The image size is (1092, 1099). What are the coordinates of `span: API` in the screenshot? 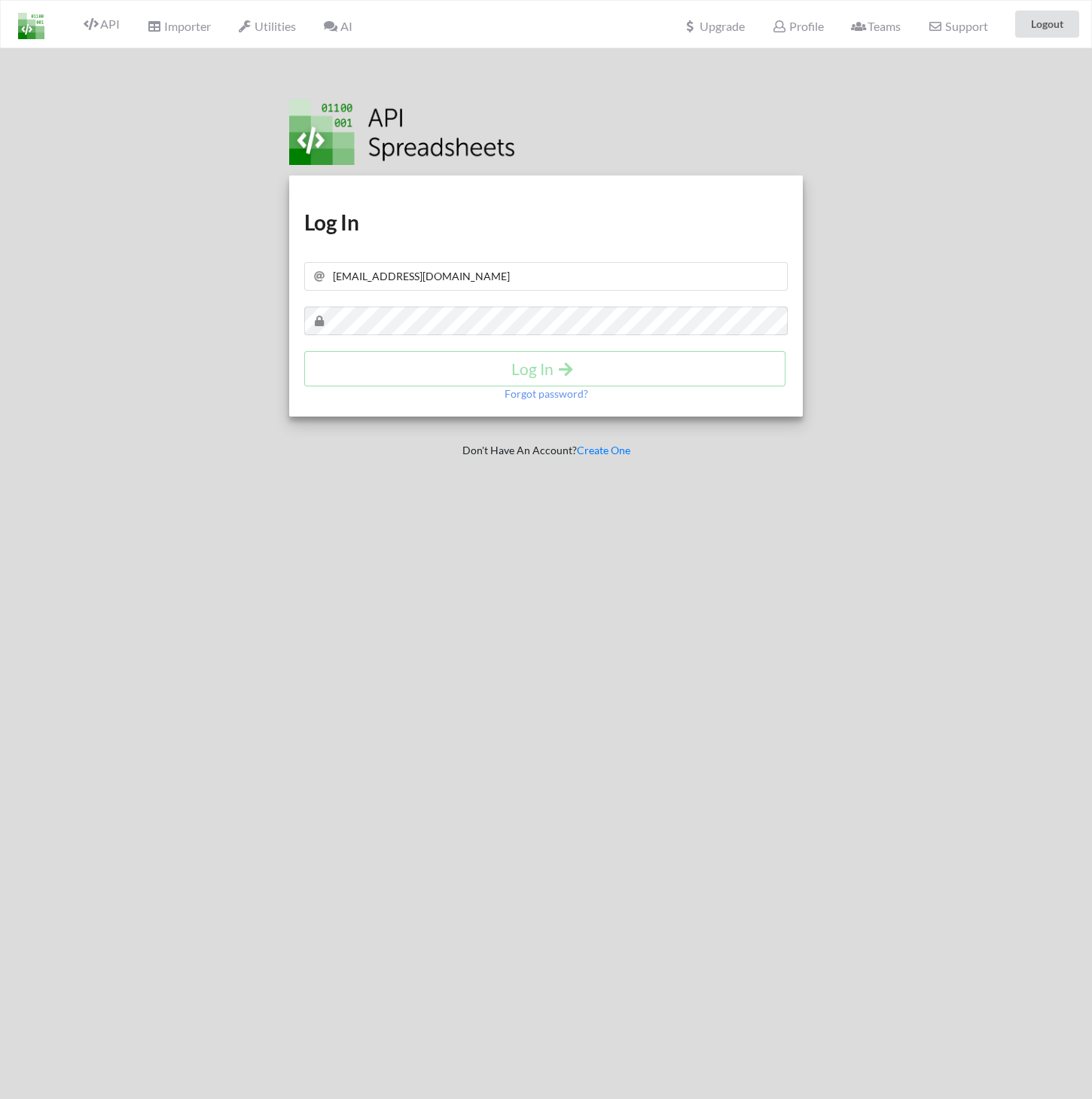 It's located at (101, 23).